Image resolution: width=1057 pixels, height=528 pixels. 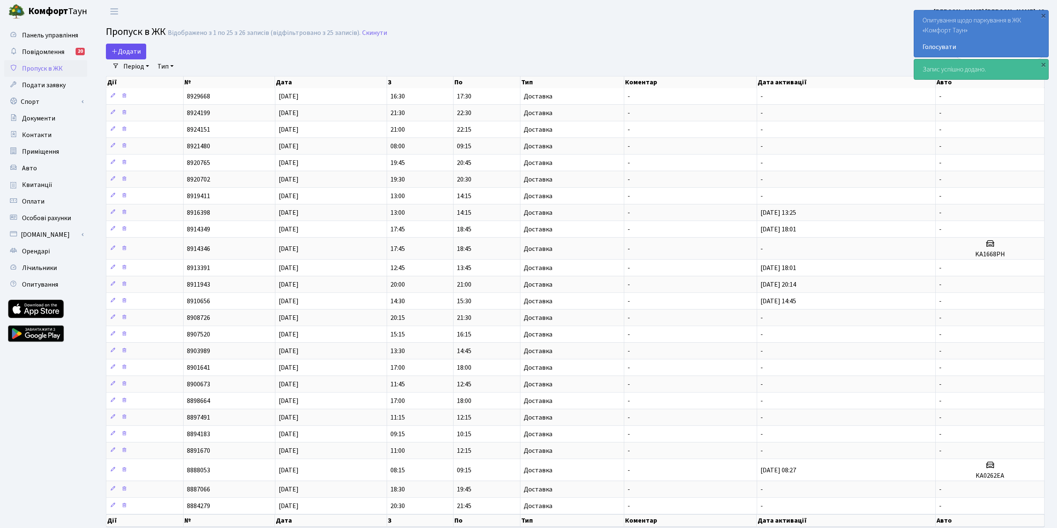 What do you see at coordinates (464, 213) in the screenshot?
I see `span: 14:15` at bounding box center [464, 213].